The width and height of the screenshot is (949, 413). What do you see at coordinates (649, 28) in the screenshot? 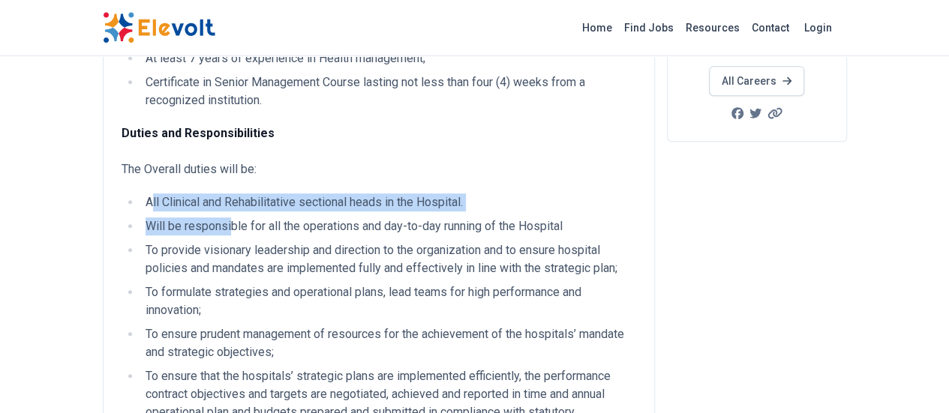
I see `a: Find Jobs` at bounding box center [649, 28].